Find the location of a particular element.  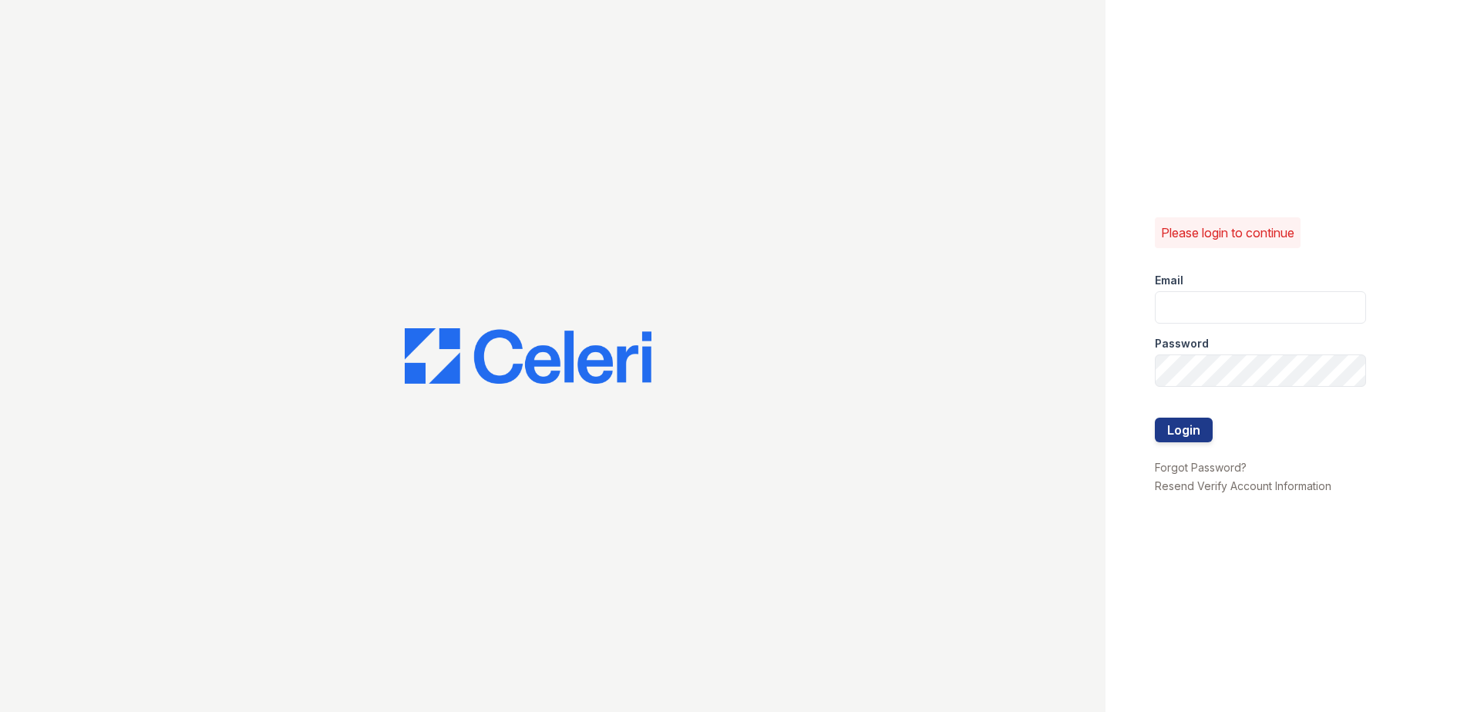

p: Please login to continue is located at coordinates (1227, 233).